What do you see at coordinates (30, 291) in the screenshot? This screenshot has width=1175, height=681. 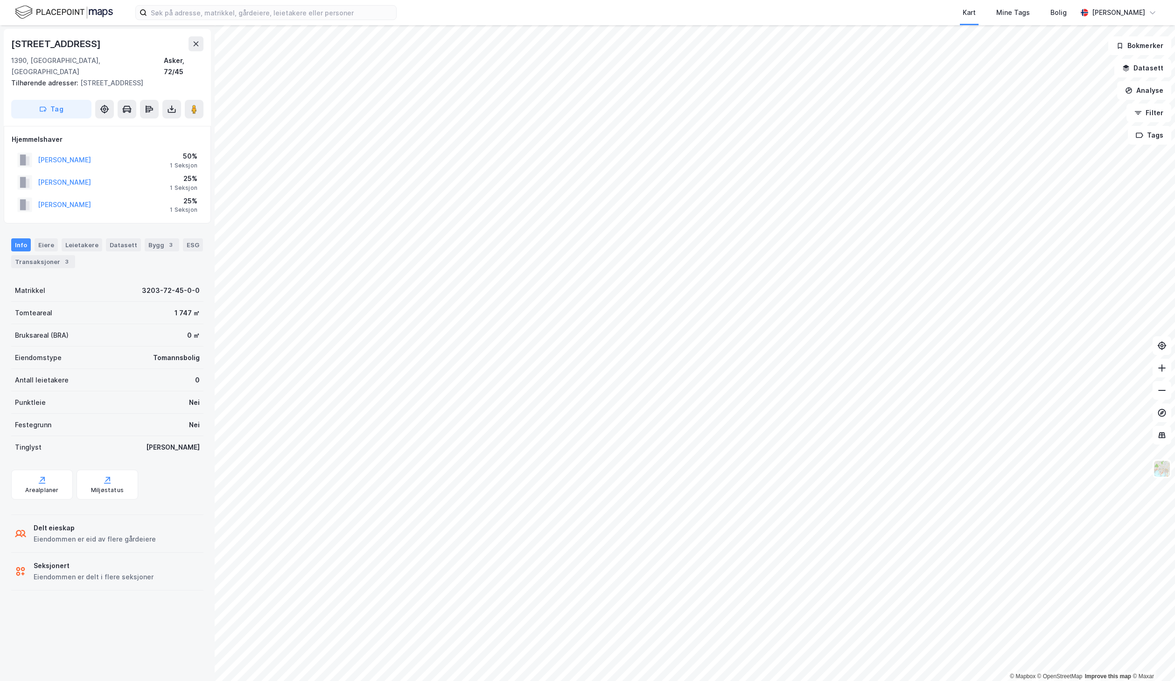 I see `div: Matrikkel` at bounding box center [30, 291].